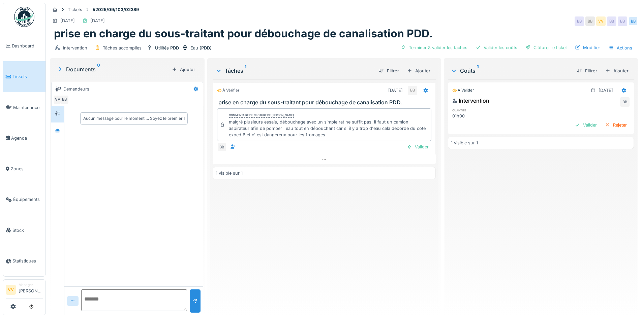  Describe the element at coordinates (28, 77) in the screenshot. I see `span: Tickets` at that location.